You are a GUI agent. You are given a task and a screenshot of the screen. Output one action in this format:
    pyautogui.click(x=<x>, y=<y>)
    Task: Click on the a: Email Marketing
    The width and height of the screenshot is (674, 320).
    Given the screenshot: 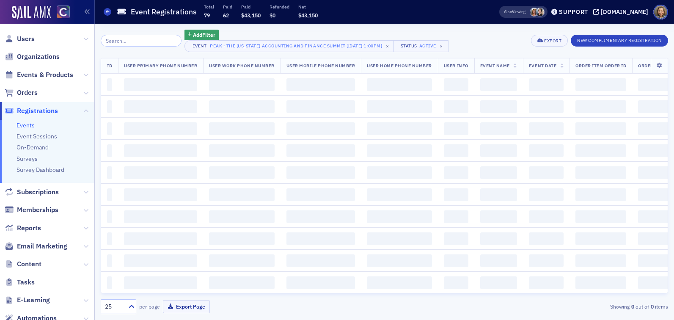 What is the action you would take?
    pyautogui.click(x=36, y=246)
    